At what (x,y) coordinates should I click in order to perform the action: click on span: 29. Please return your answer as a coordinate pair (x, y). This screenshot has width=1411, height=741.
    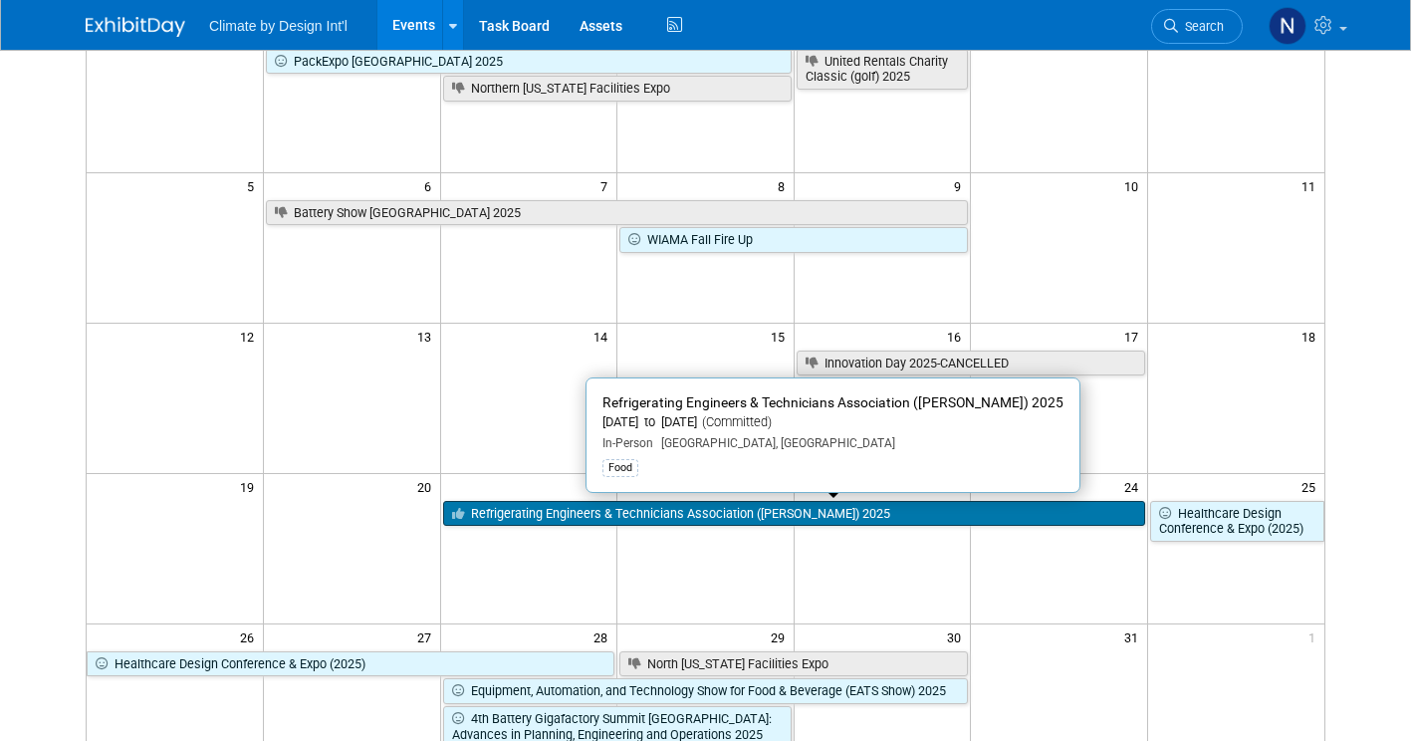
    Looking at the image, I should click on (781, 636).